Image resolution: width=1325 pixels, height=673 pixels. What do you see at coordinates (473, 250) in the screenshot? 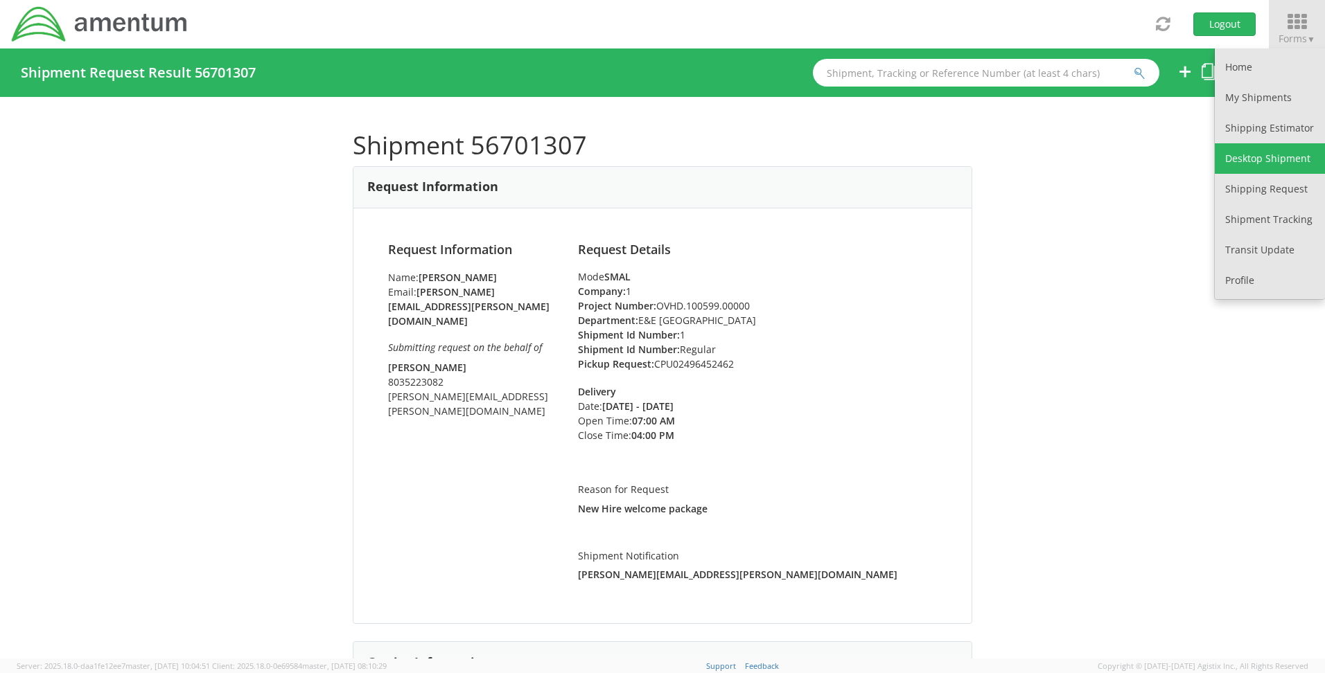
I see `h4: Request Information` at bounding box center [473, 250].